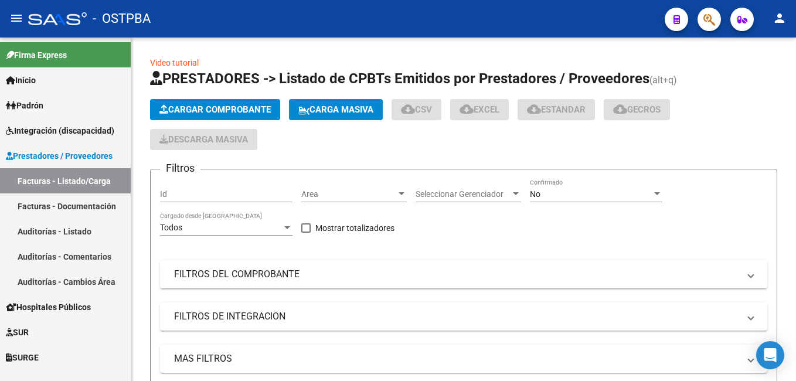 The image size is (796, 381). I want to click on span: Area, so click(349, 194).